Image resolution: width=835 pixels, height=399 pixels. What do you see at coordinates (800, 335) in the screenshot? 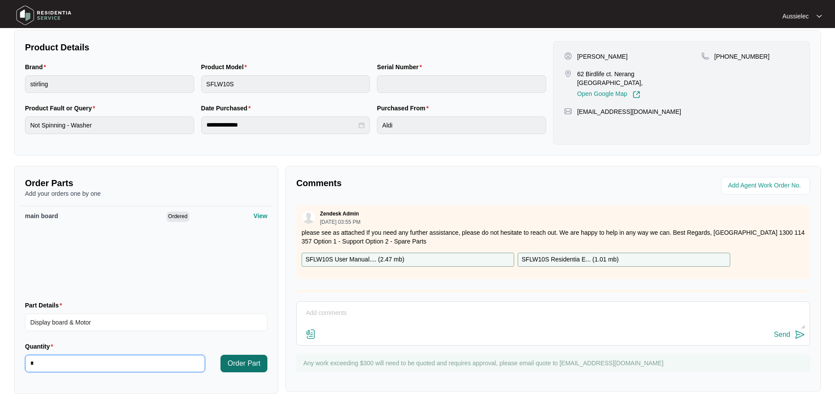
I see `img: send-icon.svg` at bounding box center [800, 335].